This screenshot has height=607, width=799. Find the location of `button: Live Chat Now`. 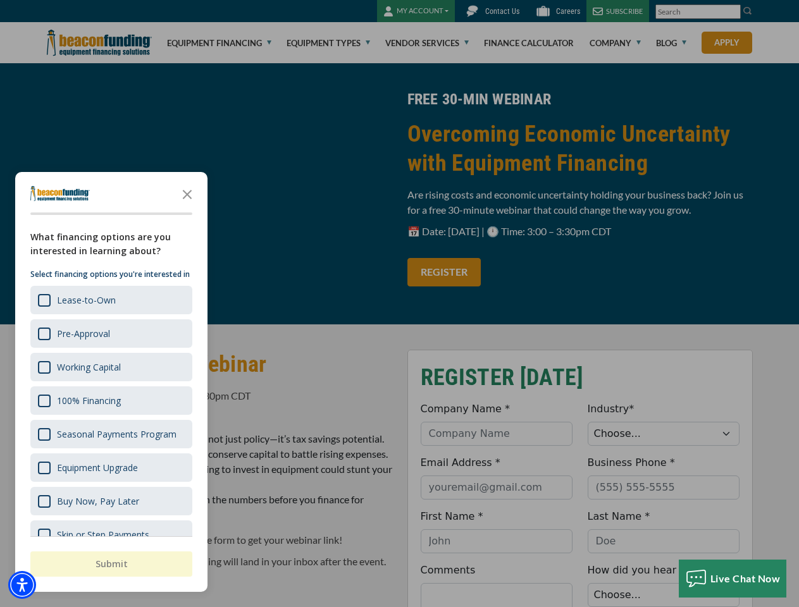

button: Live Chat Now is located at coordinates (732, 579).